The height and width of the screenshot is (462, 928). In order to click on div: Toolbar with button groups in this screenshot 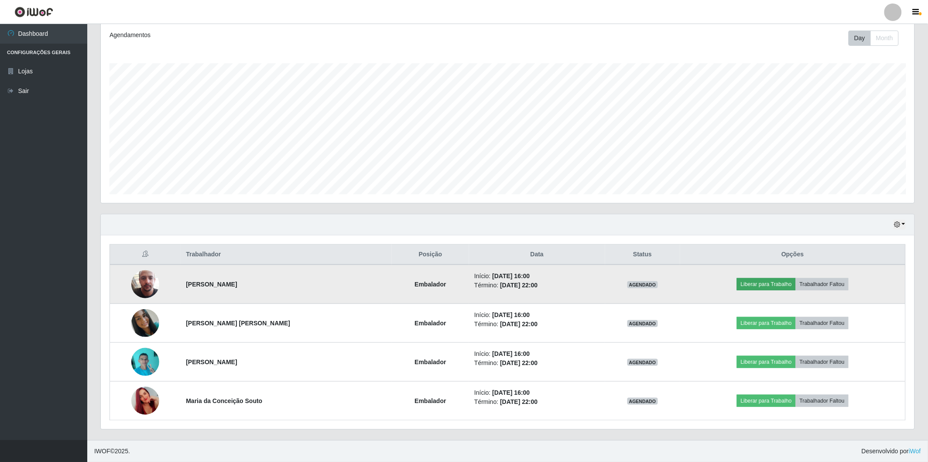, I will do `click(877, 38)`.